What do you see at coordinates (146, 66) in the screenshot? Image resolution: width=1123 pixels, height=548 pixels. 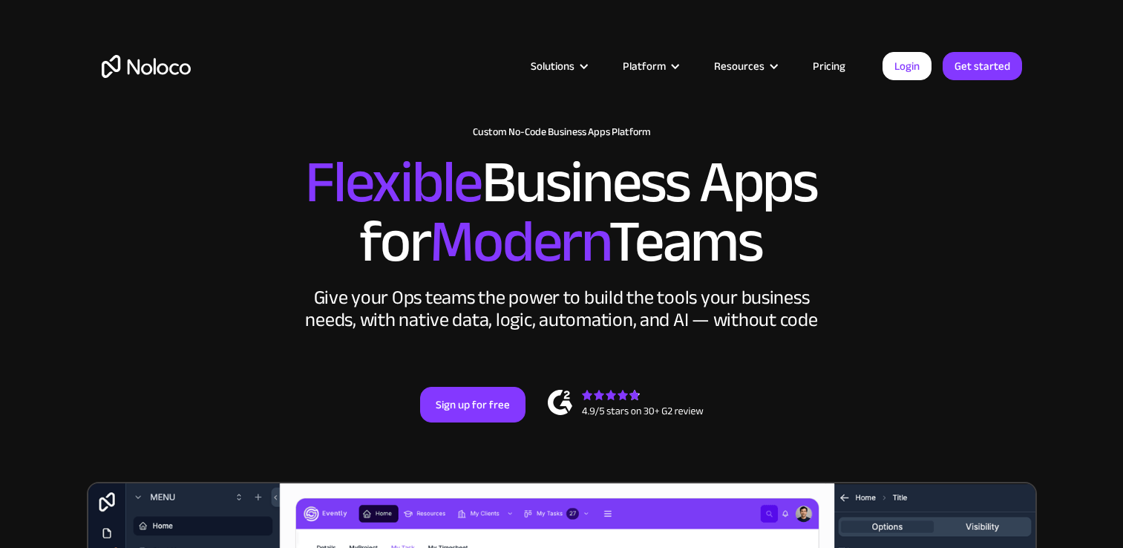 I see `a: home` at bounding box center [146, 66].